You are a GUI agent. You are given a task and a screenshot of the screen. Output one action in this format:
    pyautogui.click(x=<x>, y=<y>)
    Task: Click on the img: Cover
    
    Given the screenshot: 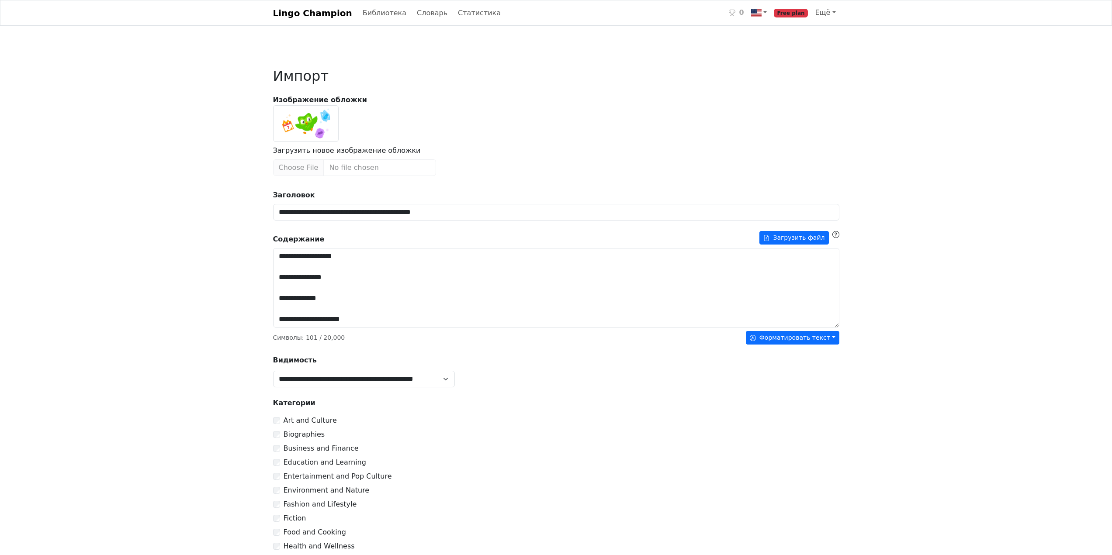 What is the action you would take?
    pyautogui.click(x=306, y=124)
    